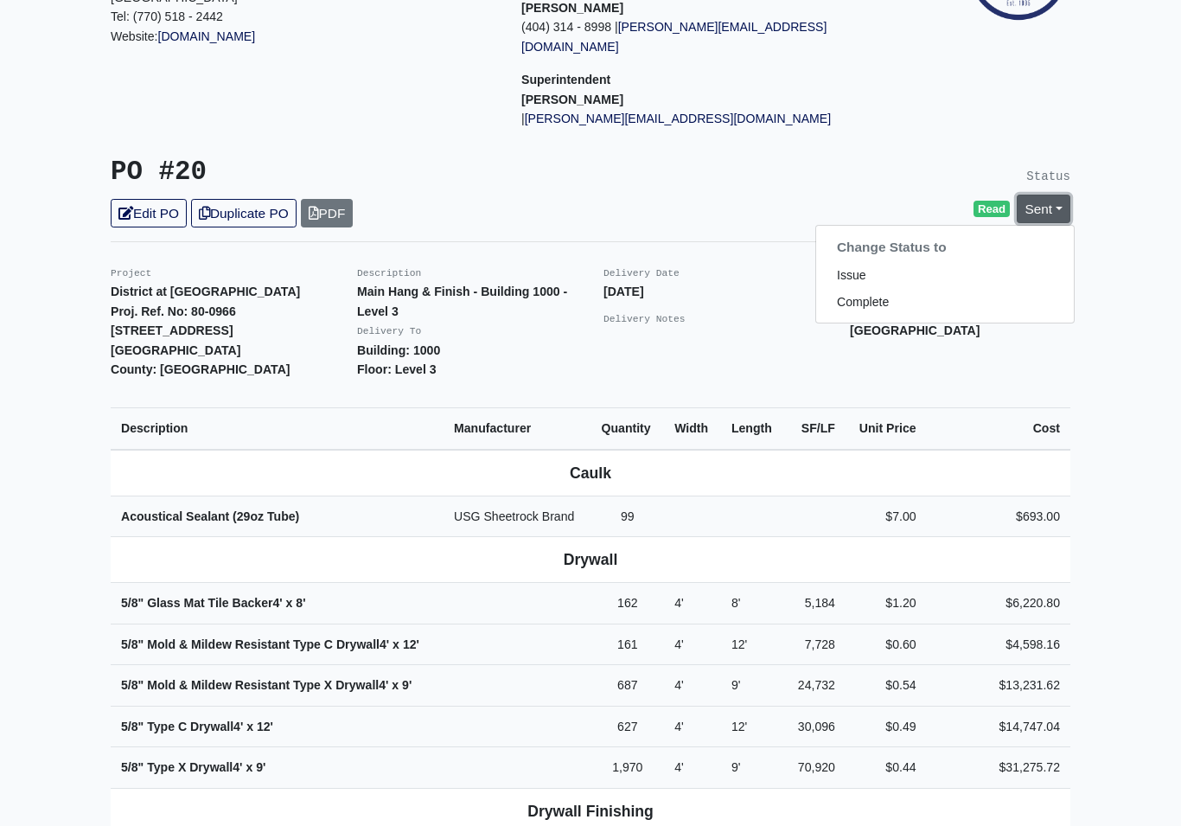  Describe the element at coordinates (628, 768) in the screenshot. I see `td: 1,970` at that location.